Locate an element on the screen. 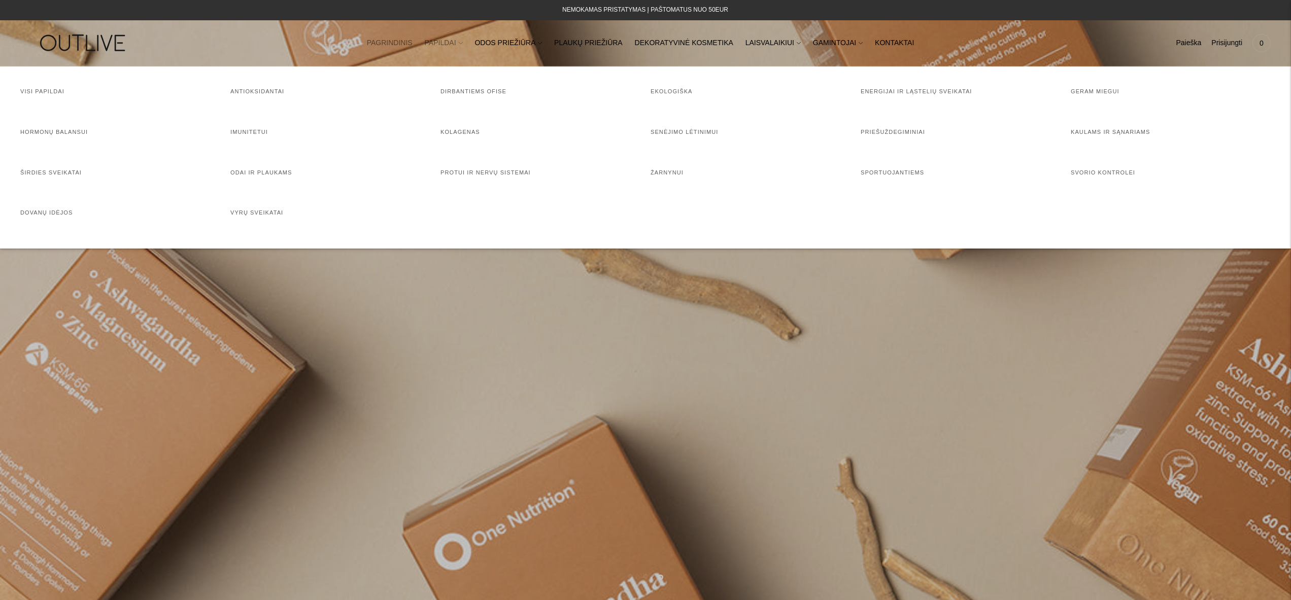 The width and height of the screenshot is (1291, 600). a: GAMINTOJAI is located at coordinates (838, 43).